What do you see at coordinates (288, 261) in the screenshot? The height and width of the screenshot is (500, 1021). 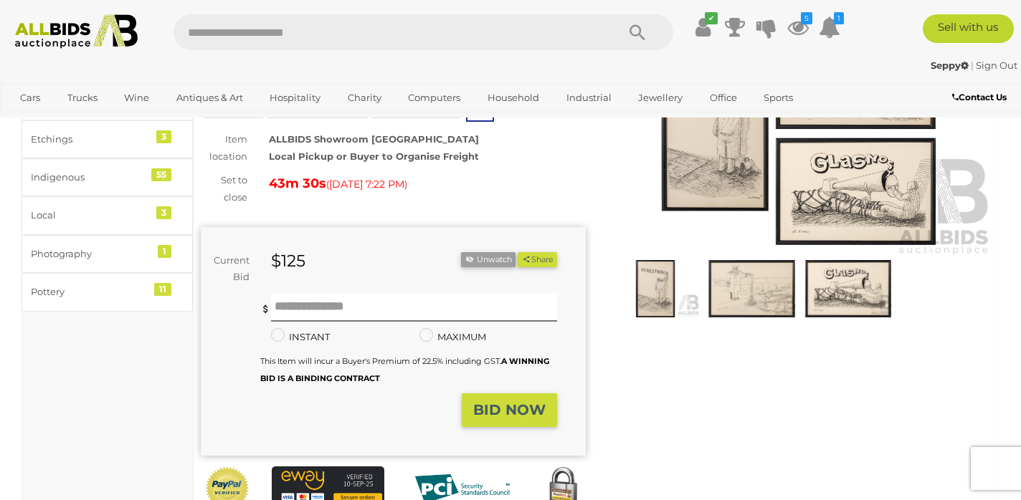 I see `strong: $125` at bounding box center [288, 261].